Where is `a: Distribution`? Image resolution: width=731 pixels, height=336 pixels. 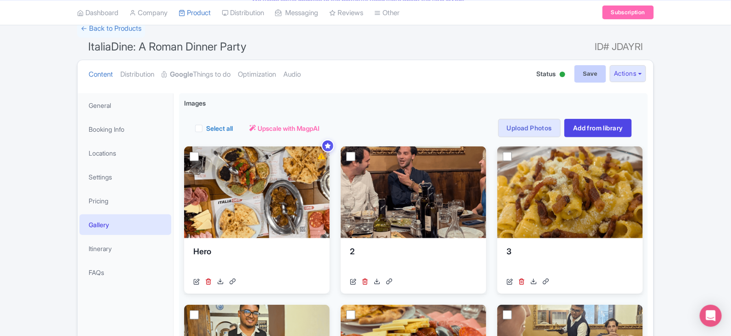
a: Distribution is located at coordinates (137, 74).